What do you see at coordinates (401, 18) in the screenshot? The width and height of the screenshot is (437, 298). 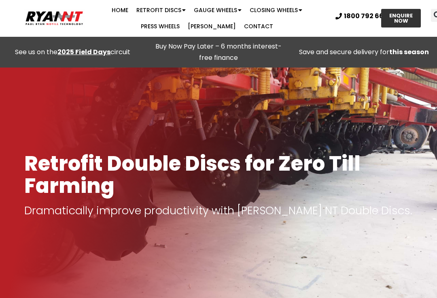 I see `span: ENQUIRE NOW` at bounding box center [401, 18].